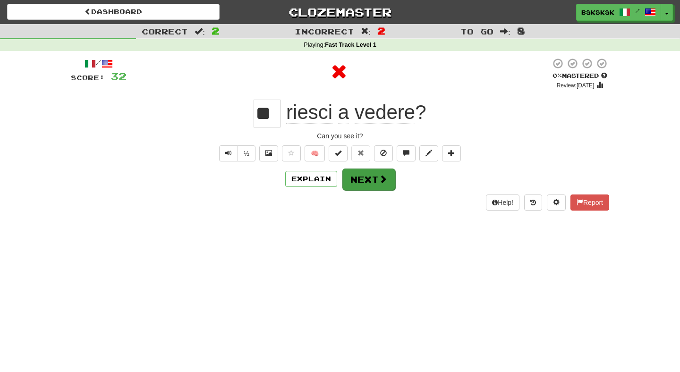 This screenshot has width=680, height=372. Describe the element at coordinates (385, 112) in the screenshot. I see `span: vedere` at that location.